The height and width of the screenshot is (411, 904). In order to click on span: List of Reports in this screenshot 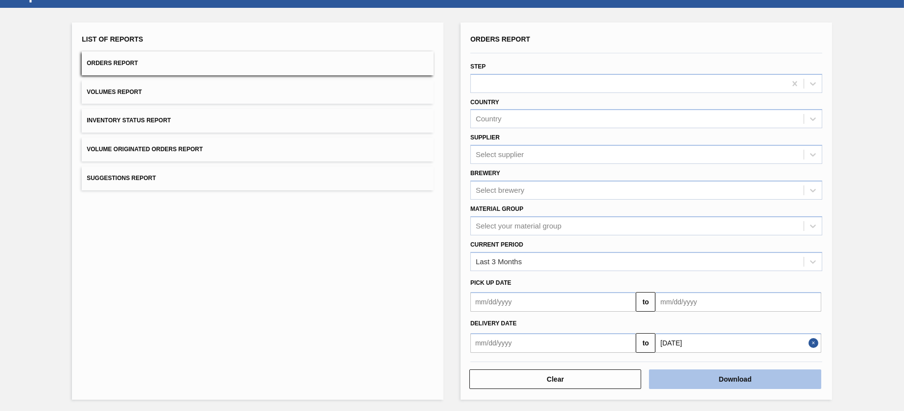, I will do `click(112, 39)`.